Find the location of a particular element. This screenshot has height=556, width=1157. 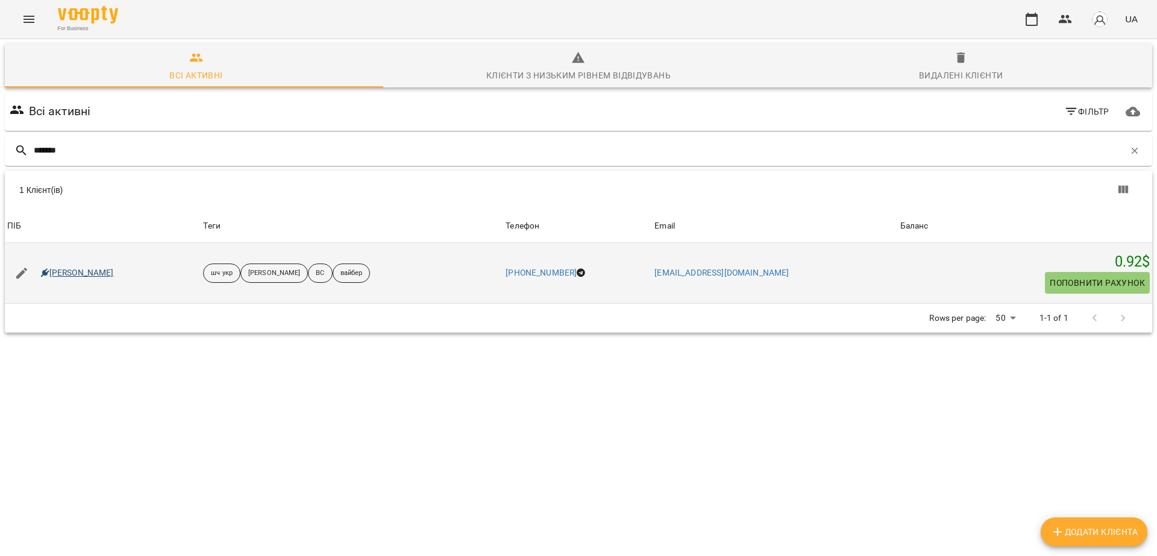

div: шч укр is located at coordinates (222, 273).